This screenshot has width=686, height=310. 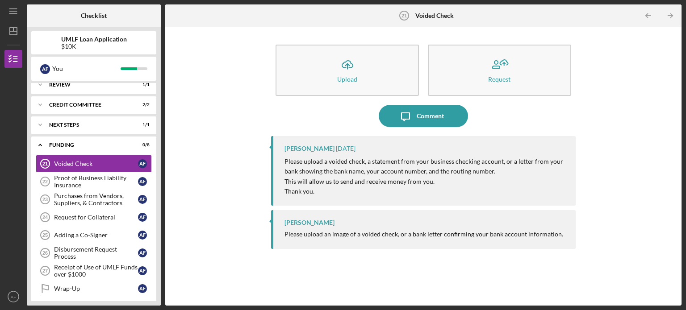 What do you see at coordinates (426, 192) in the screenshot?
I see `p: Thank you.` at bounding box center [426, 192].